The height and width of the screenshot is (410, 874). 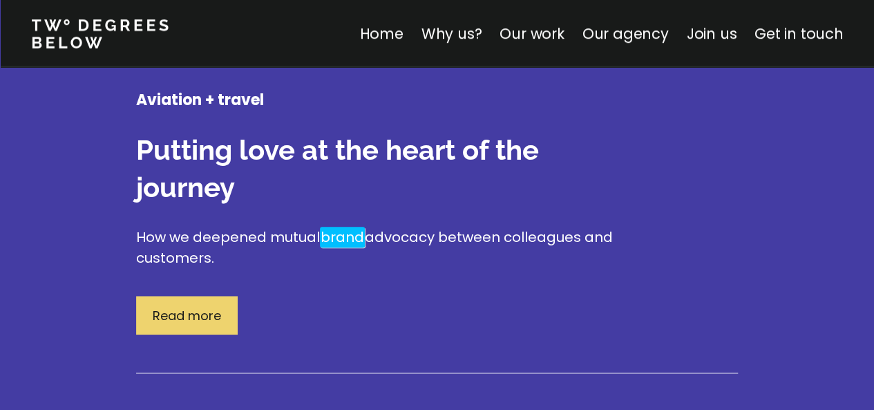 I want to click on a: Why us?, so click(x=451, y=33).